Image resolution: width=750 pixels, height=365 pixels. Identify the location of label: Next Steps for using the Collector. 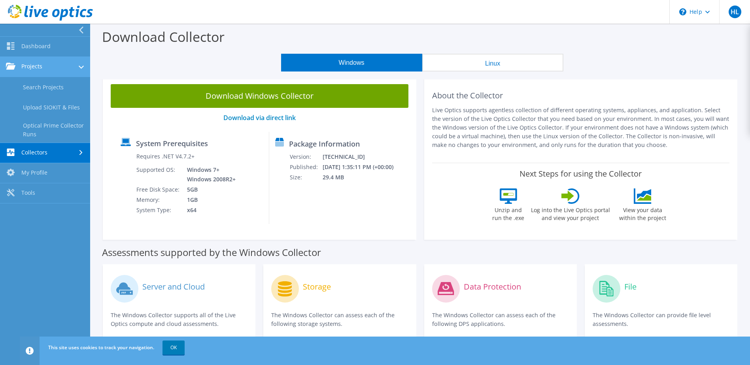
(580, 174).